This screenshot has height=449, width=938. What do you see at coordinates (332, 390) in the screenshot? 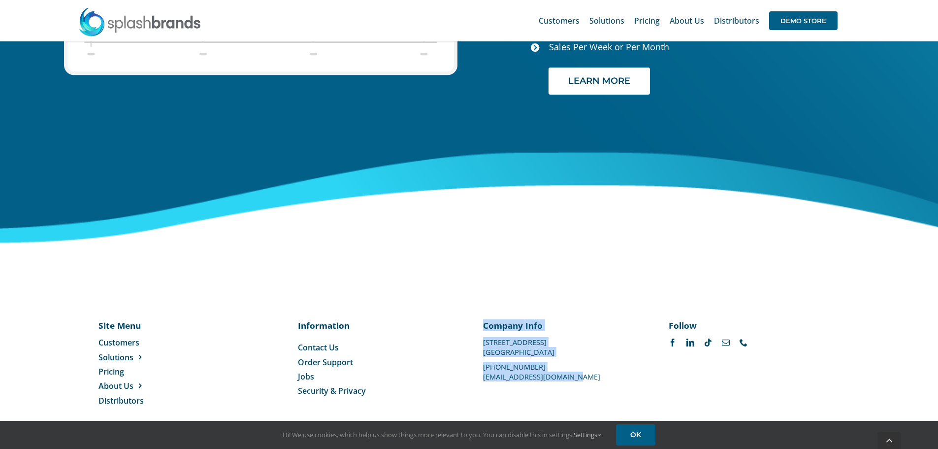
I see `span: Security & Privacy` at bounding box center [332, 390].